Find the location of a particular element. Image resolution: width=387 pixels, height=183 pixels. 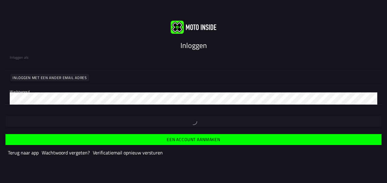

ion-button: Een account aanmaken is located at coordinates (194, 140).